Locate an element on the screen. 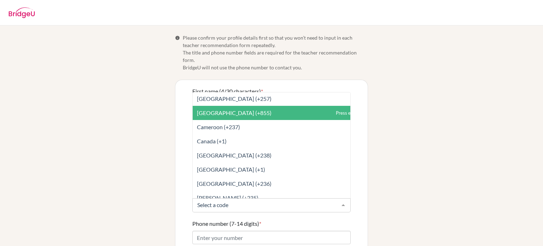  input: Select a code is located at coordinates (266, 205).